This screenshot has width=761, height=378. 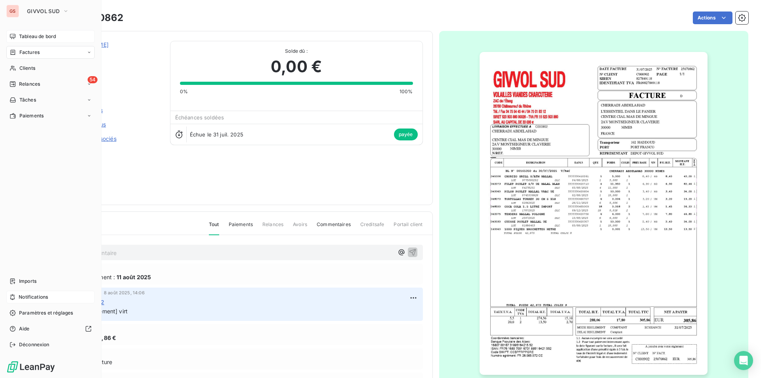 I want to click on span: Factures, so click(x=29, y=52).